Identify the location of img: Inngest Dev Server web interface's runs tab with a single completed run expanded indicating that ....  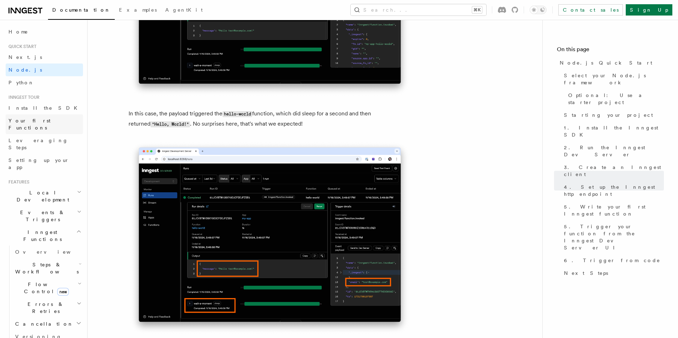
(270, 238).